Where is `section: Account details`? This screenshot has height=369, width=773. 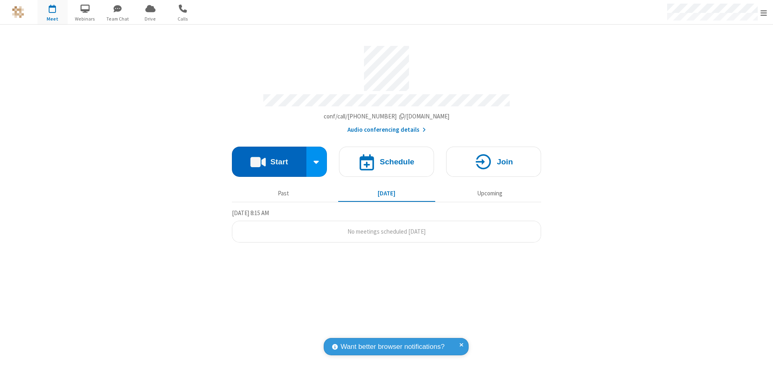
section: Account details is located at coordinates (387, 87).